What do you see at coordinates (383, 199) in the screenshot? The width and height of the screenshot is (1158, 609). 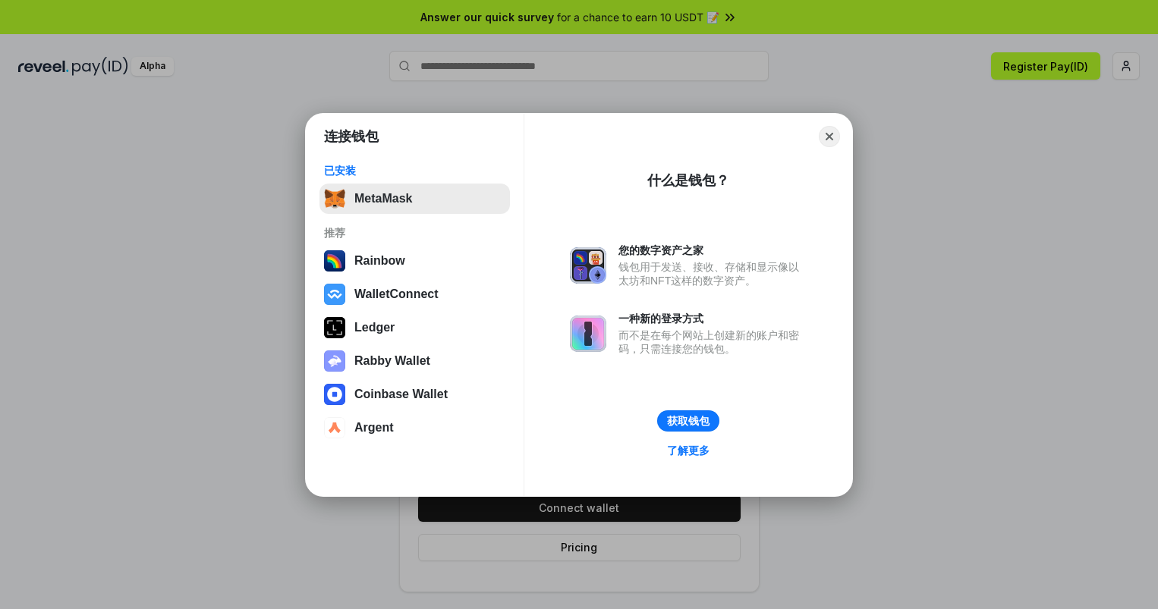 I see `div: MetaMask` at bounding box center [383, 199].